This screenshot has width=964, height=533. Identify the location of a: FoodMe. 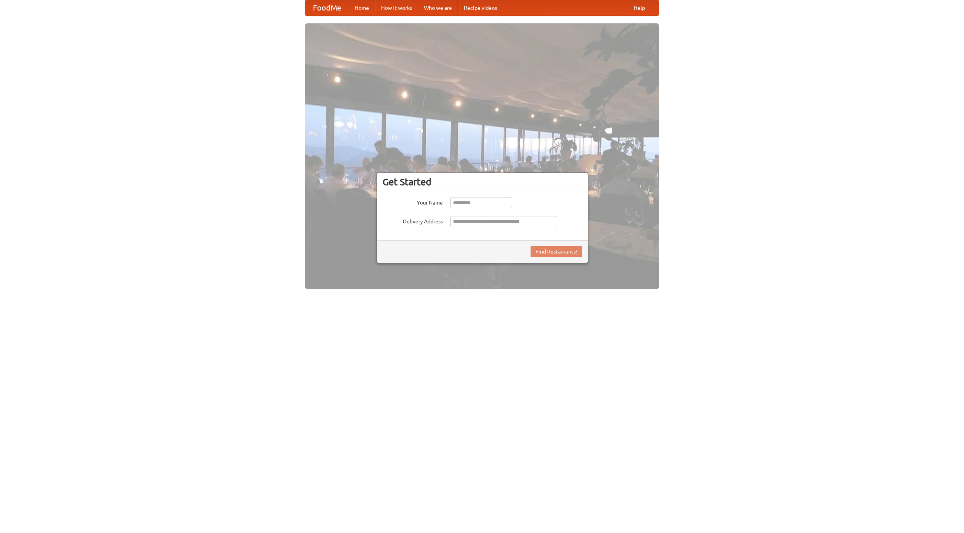
(327, 8).